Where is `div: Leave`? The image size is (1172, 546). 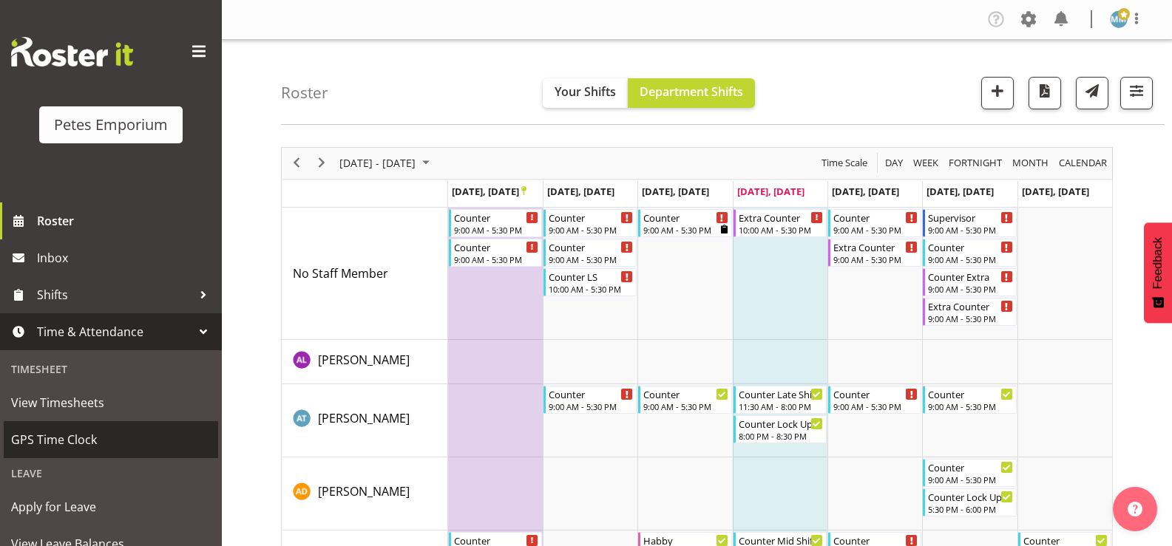
div: Leave is located at coordinates (111, 473).